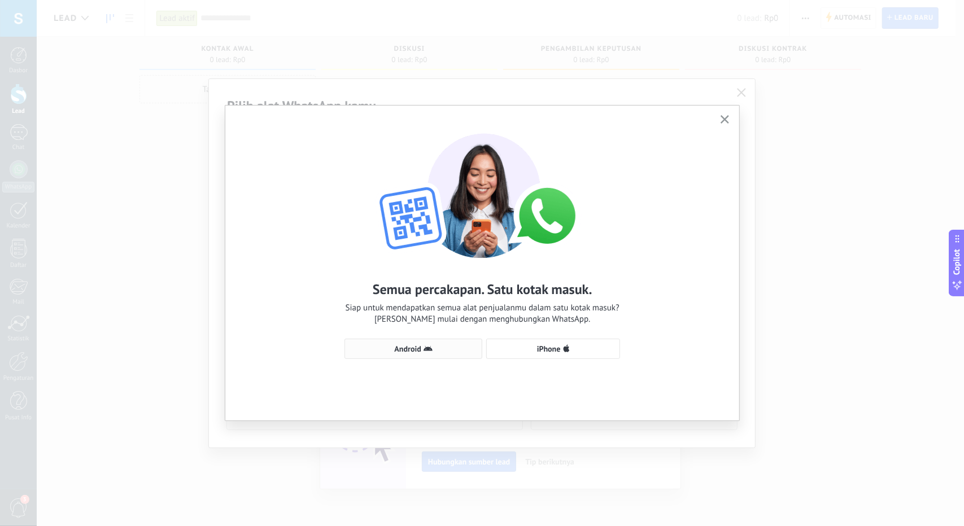 The width and height of the screenshot is (964, 526). Describe the element at coordinates (413, 349) in the screenshot. I see `button: Android` at that location.